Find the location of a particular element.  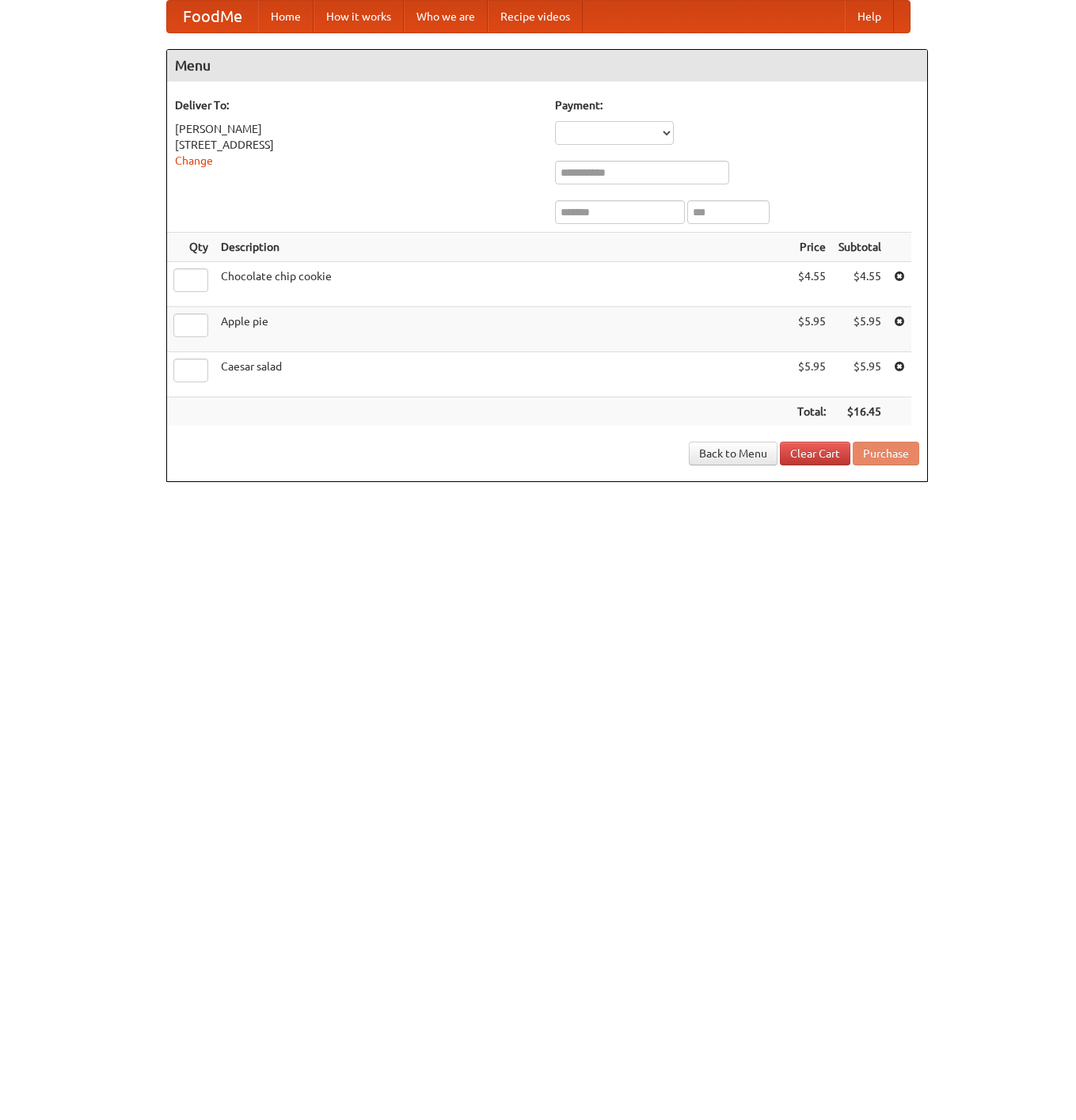

a: Home is located at coordinates (286, 17).